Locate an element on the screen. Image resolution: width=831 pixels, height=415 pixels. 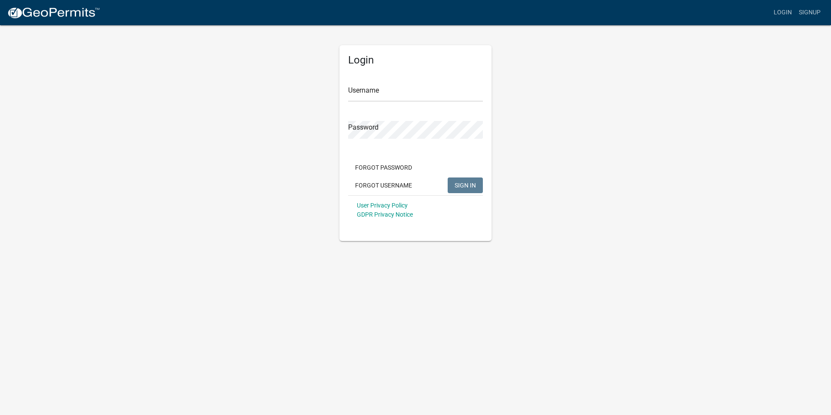
span: SIGN IN is located at coordinates (465, 185).